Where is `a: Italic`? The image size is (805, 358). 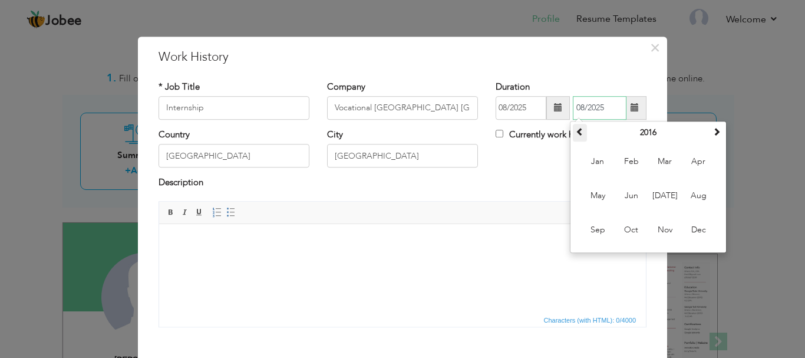
a: Italic is located at coordinates (185, 212).